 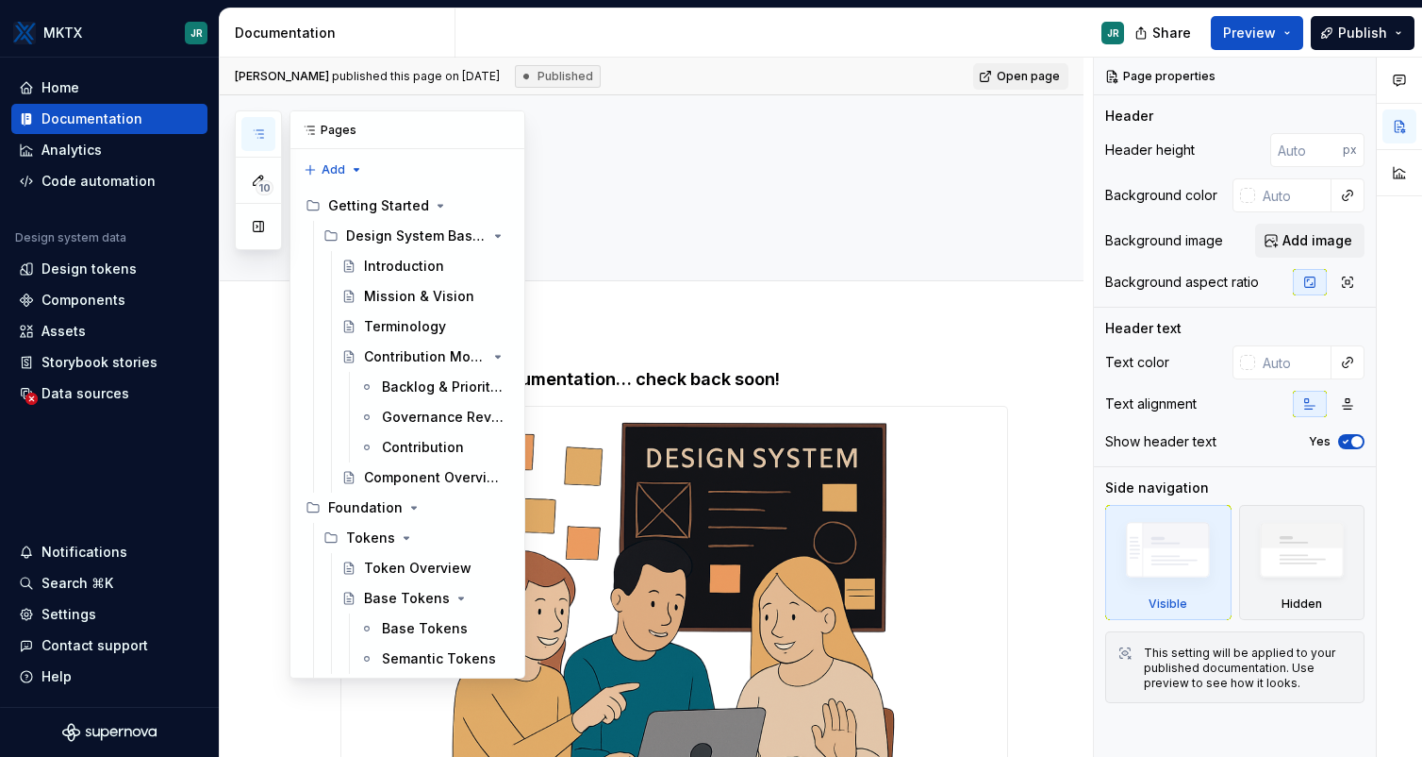 What do you see at coordinates (89, 269) in the screenshot?
I see `div: Design tokens` at bounding box center [89, 269].